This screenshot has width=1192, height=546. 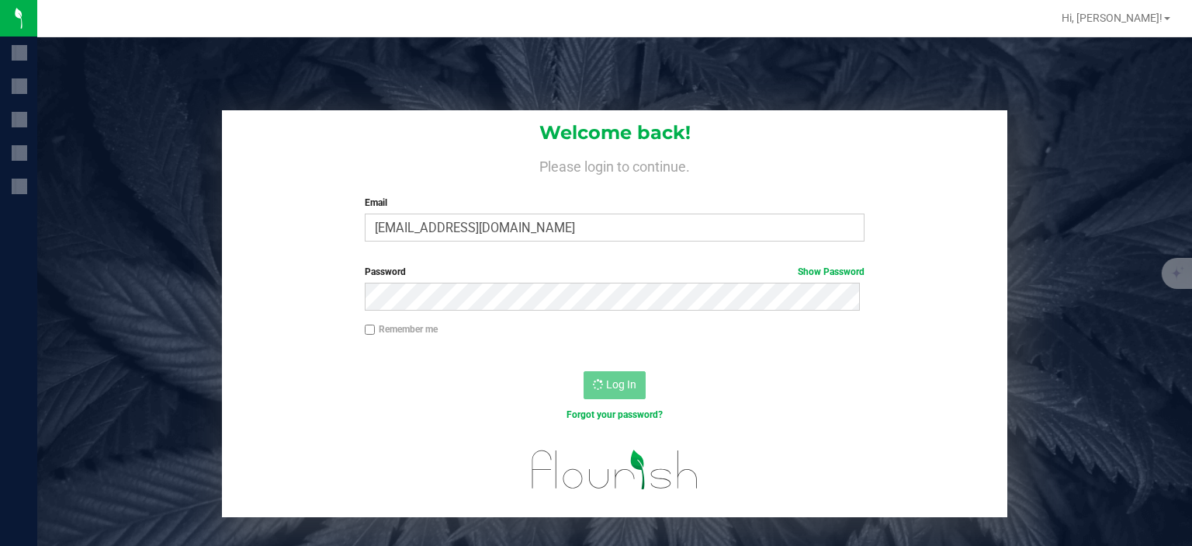 I want to click on img: flourish_logo.svg, so click(x=615, y=469).